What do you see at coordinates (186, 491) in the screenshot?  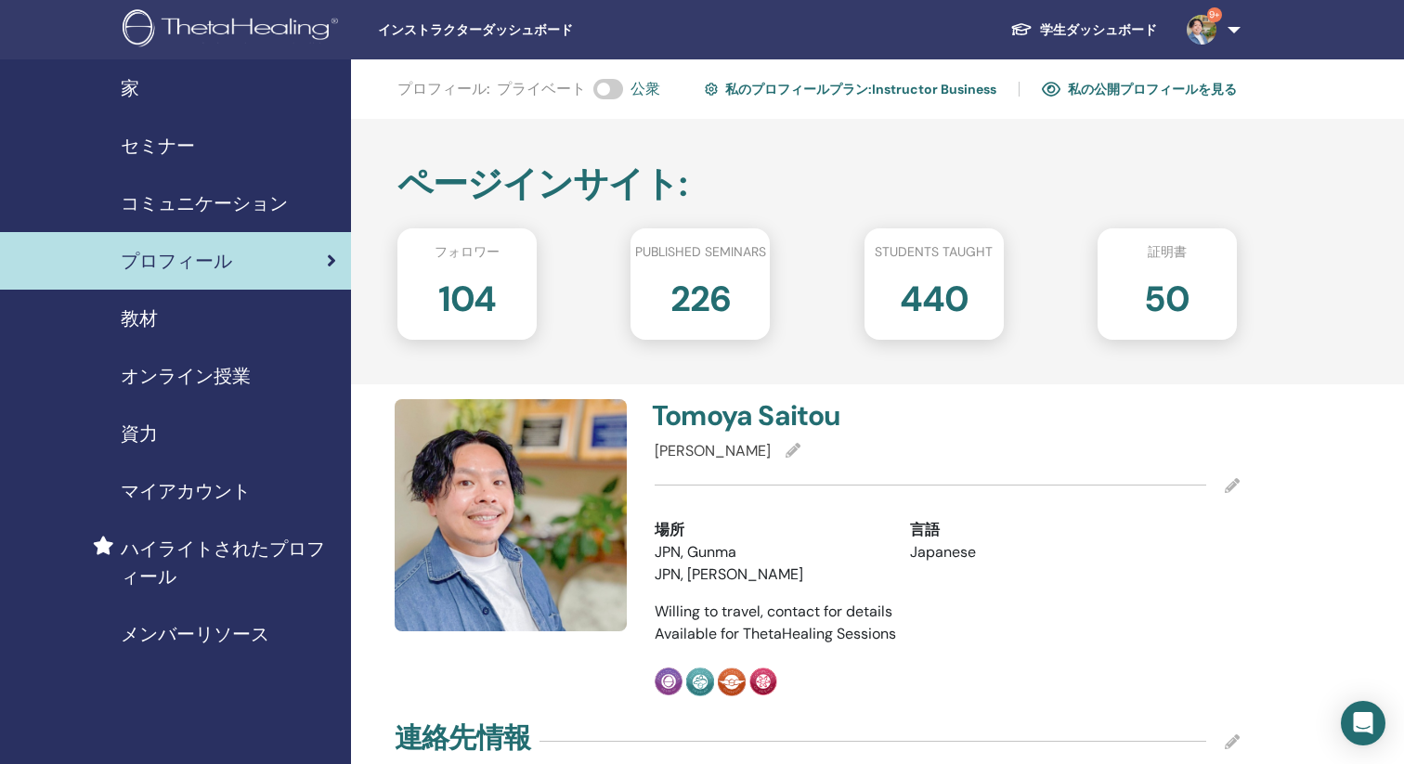 I see `span: マイアカウント` at bounding box center [186, 491].